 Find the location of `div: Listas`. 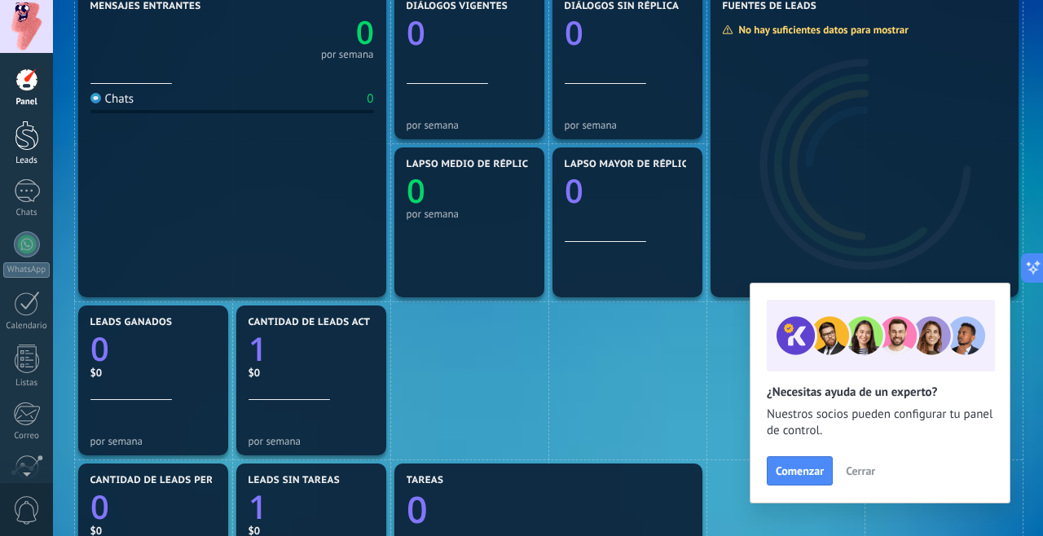

div: Listas is located at coordinates (27, 383).